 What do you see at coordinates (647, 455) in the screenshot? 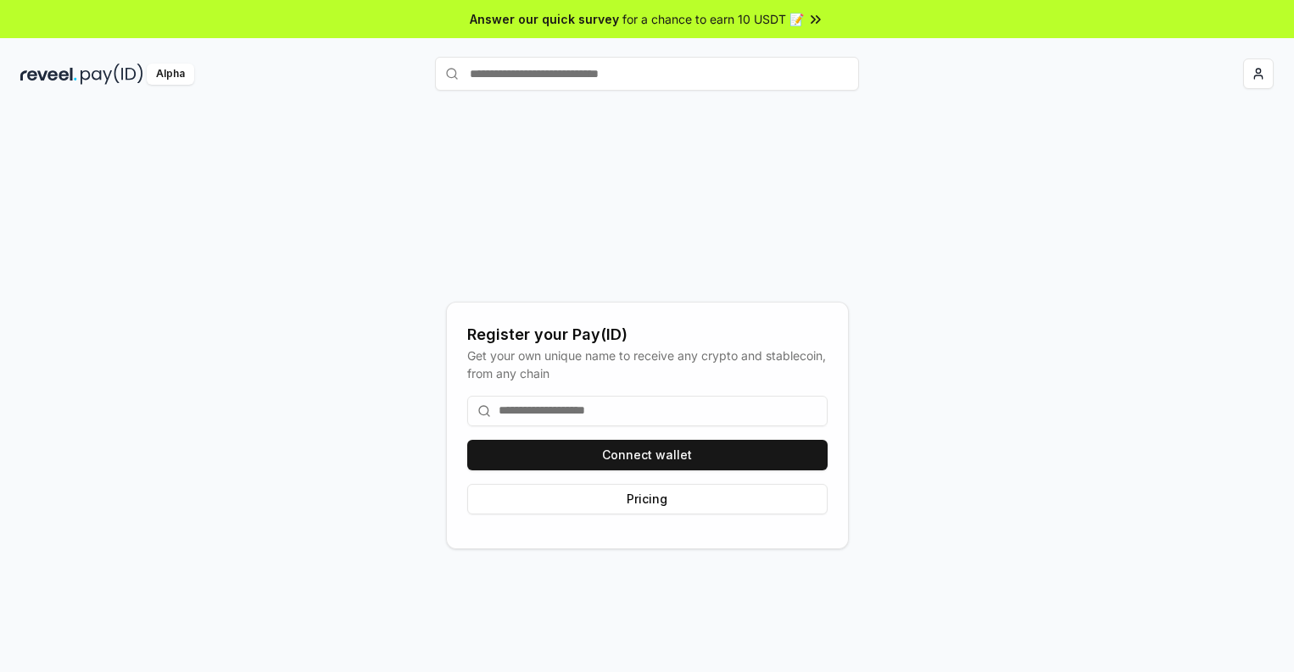
I see `button: Connect wallet` at bounding box center [647, 455].